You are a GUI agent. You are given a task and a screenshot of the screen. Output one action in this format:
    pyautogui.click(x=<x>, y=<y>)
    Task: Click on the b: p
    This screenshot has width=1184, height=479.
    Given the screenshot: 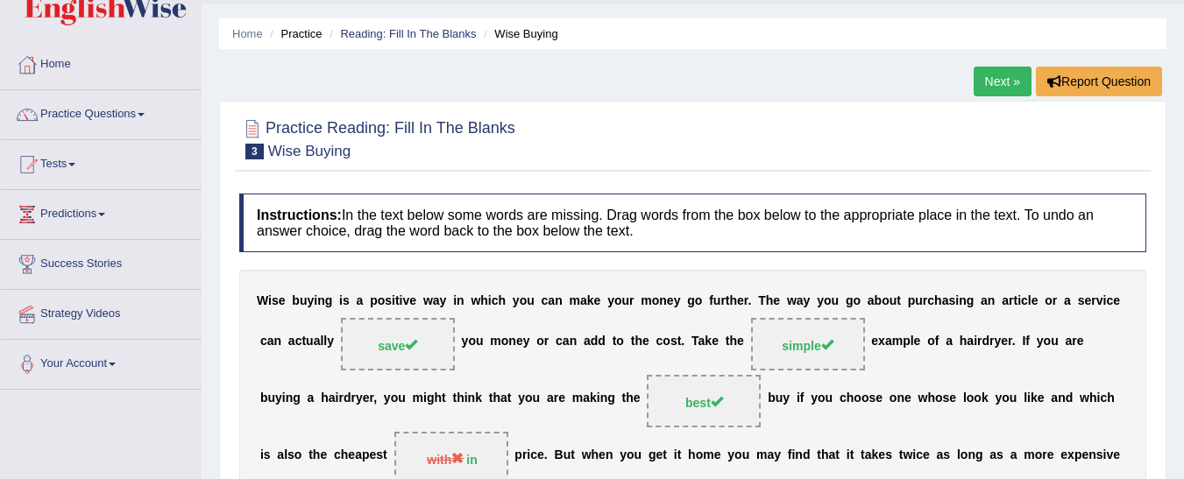 What is the action you would take?
    pyautogui.click(x=906, y=342)
    